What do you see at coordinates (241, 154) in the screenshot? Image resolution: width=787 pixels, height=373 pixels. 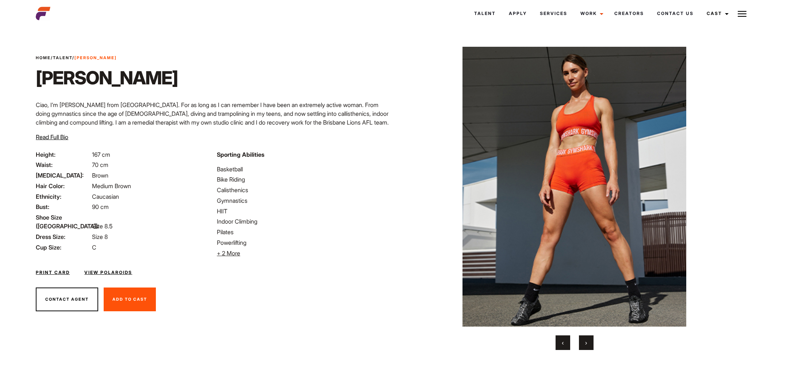 I see `strong: Sporting Abilities` at bounding box center [241, 154].